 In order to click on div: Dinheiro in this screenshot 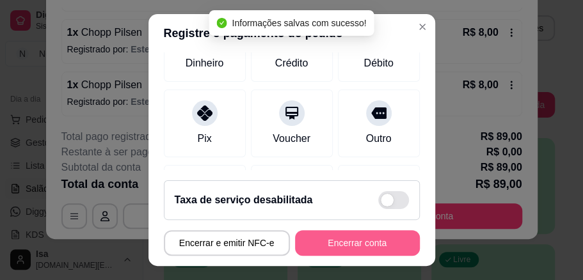, I will do `click(205, 63)`.